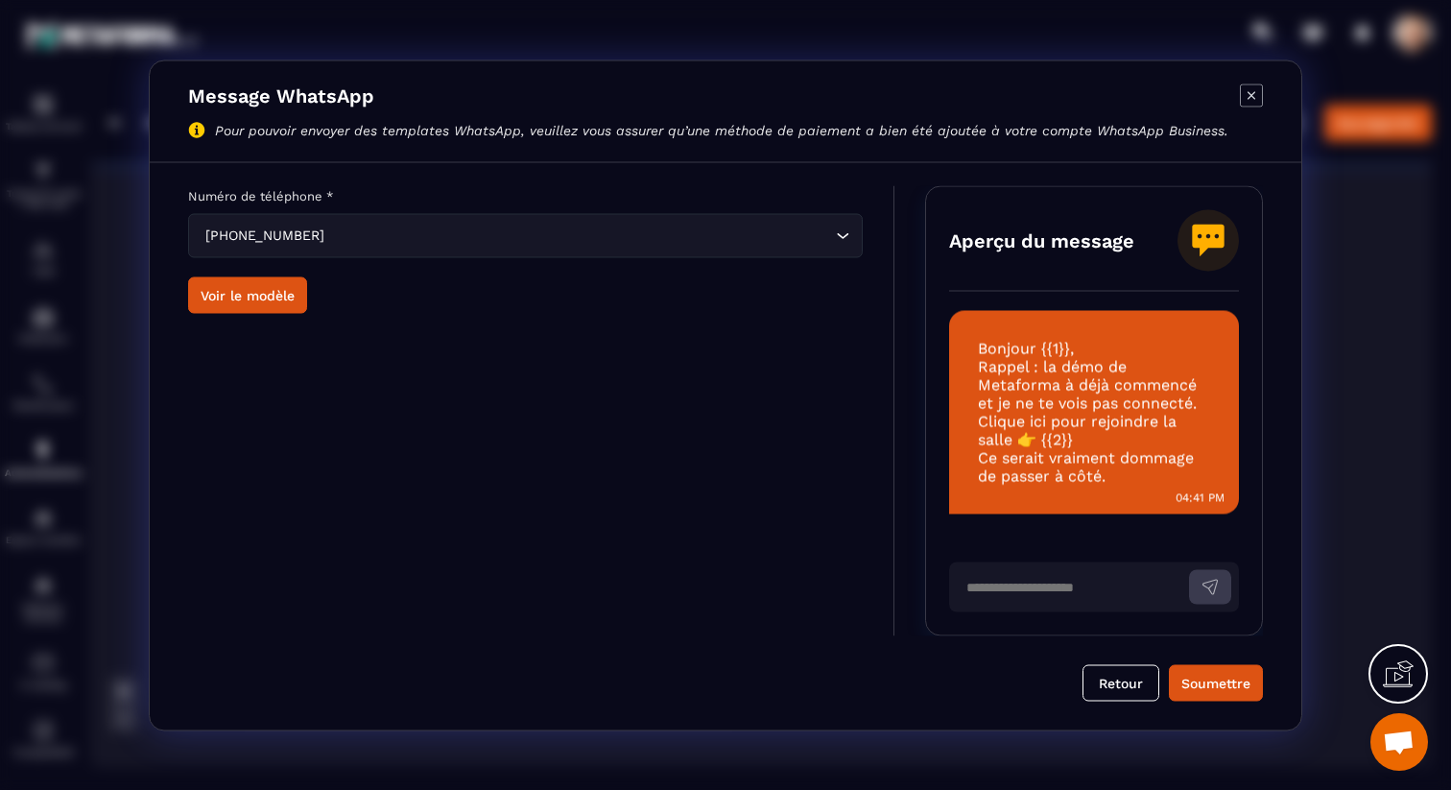 The width and height of the screenshot is (1451, 790). What do you see at coordinates (722, 130) in the screenshot?
I see `p: Pour pouvoir envoyer des templates WhatsApp, veuillez vous assurer qu’une méthode de paiement a b...` at bounding box center [722, 130].